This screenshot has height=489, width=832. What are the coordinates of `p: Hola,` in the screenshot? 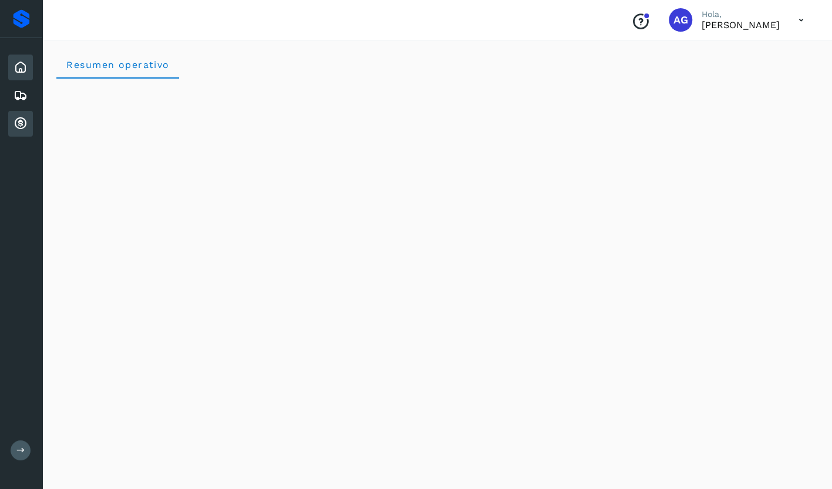 It's located at (740, 14).